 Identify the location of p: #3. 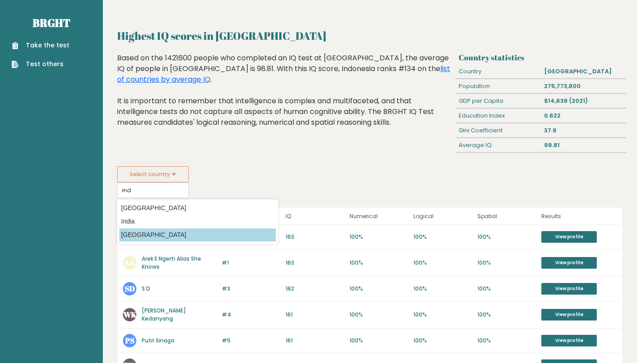
(251, 289).